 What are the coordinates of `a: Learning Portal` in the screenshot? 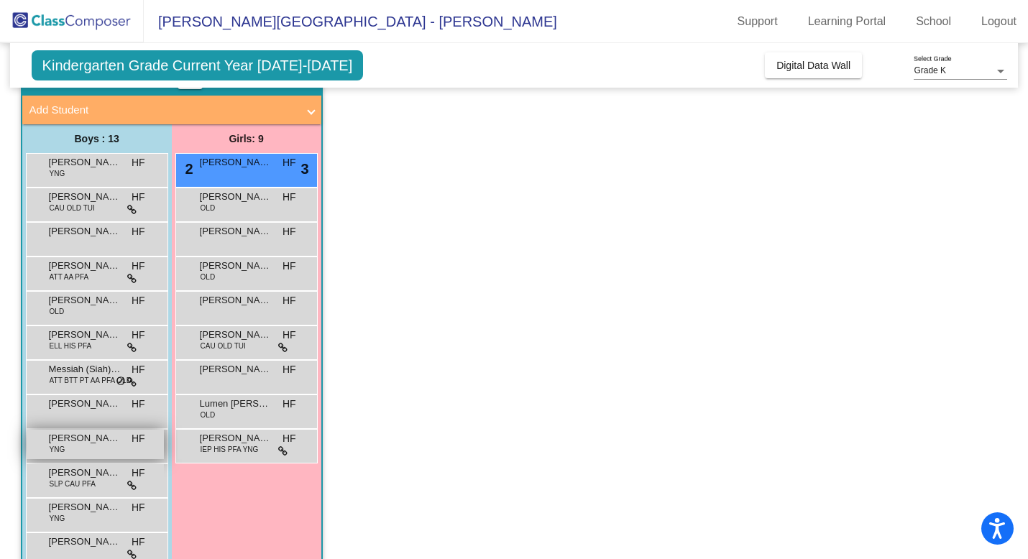 It's located at (847, 22).